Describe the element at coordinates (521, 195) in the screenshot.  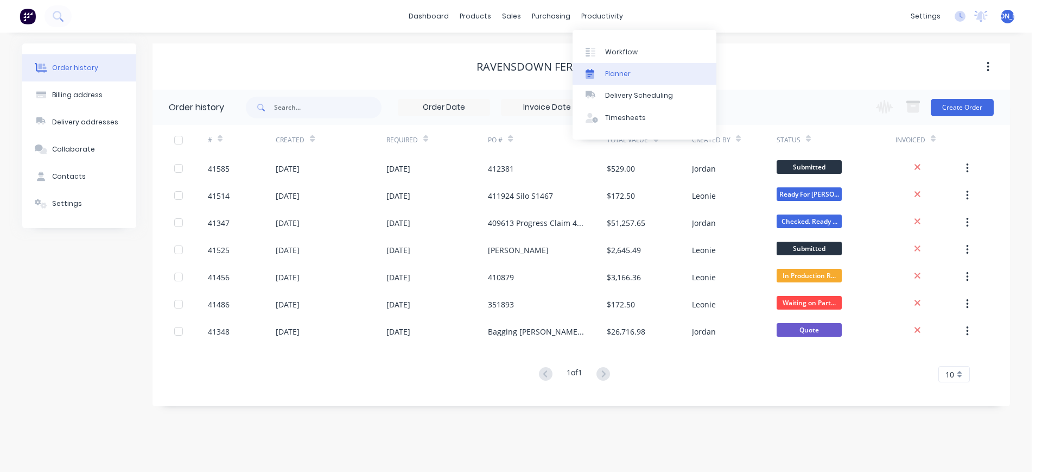
I see `div: 411924 Silo S1467` at that location.